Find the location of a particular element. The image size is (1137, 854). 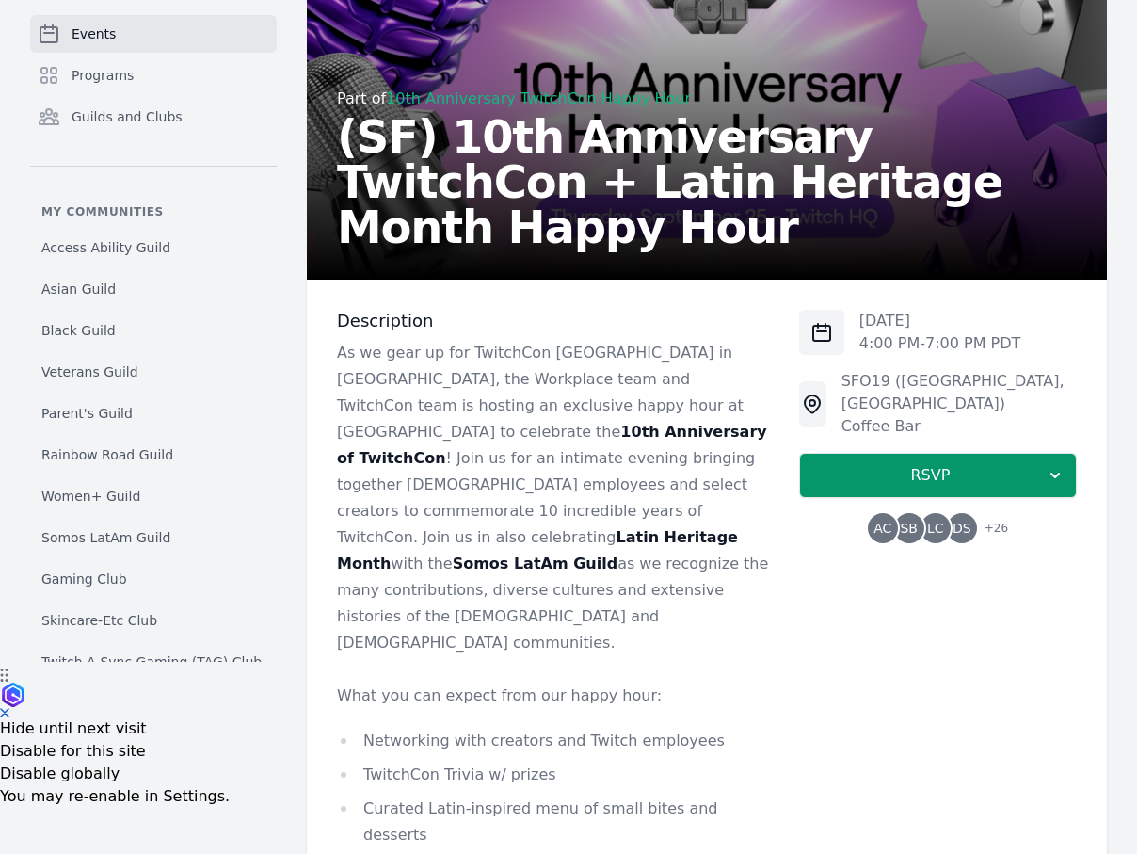

a: Parent's Guild is located at coordinates (153, 413).